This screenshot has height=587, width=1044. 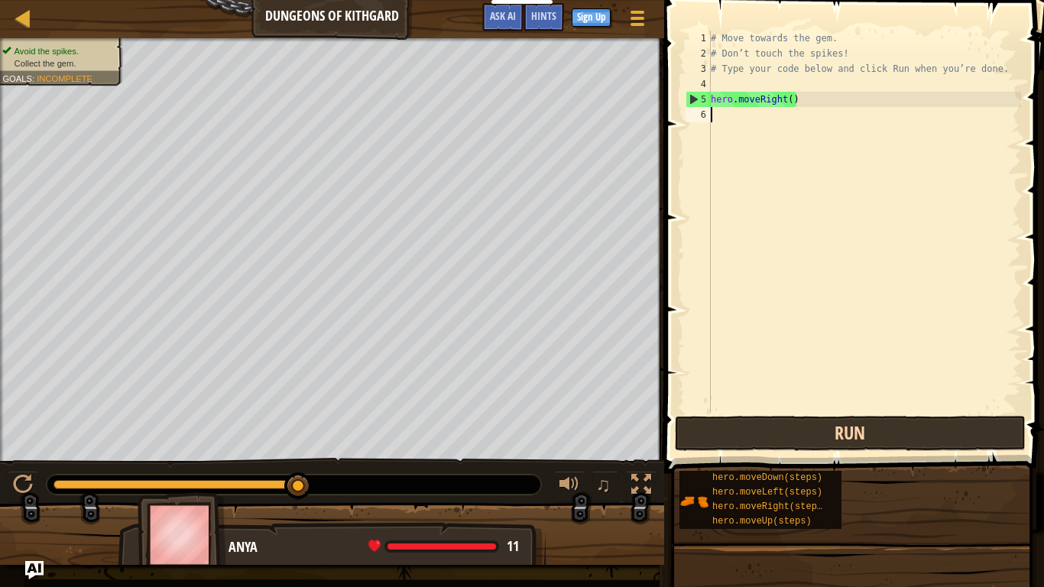 What do you see at coordinates (698, 99) in the screenshot?
I see `div: 5` at bounding box center [698, 99].